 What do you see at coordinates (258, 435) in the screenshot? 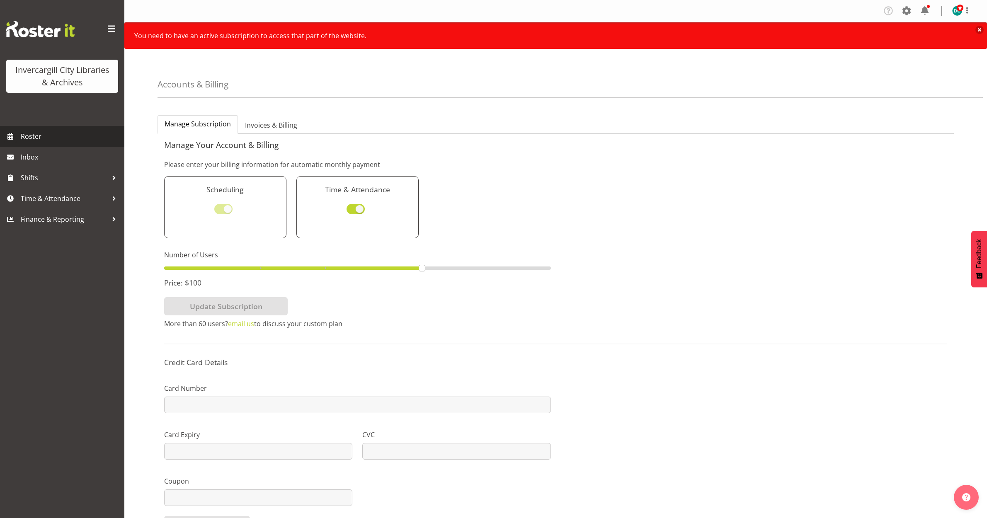
I see `label: Card Expiry` at bounding box center [258, 435].